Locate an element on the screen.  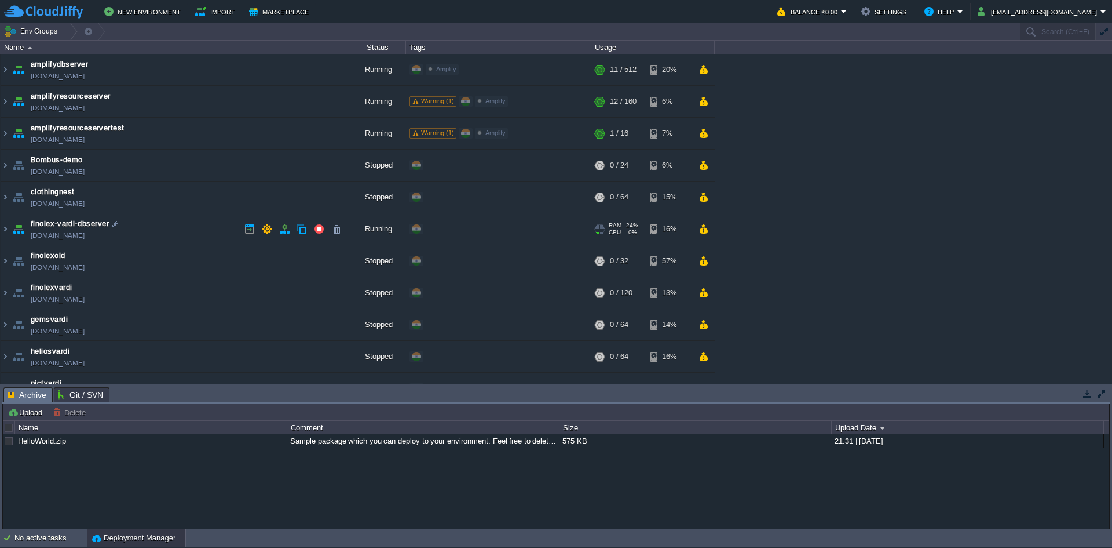
div: No active tasks is located at coordinates (50, 538).